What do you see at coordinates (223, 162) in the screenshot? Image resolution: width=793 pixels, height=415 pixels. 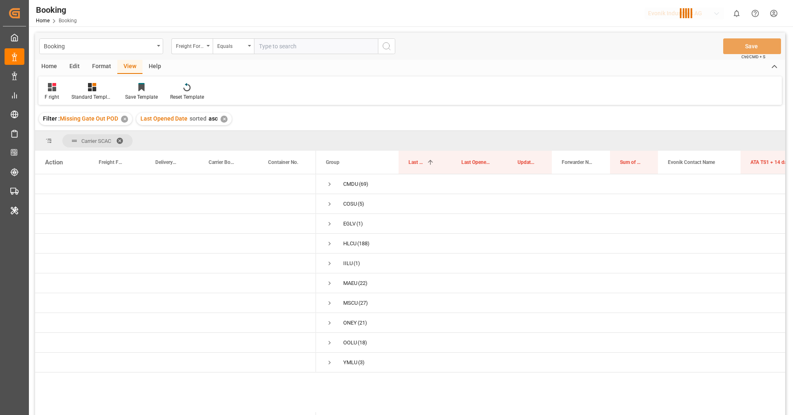 I see `span: Carrier Booking No.` at bounding box center [223, 162].